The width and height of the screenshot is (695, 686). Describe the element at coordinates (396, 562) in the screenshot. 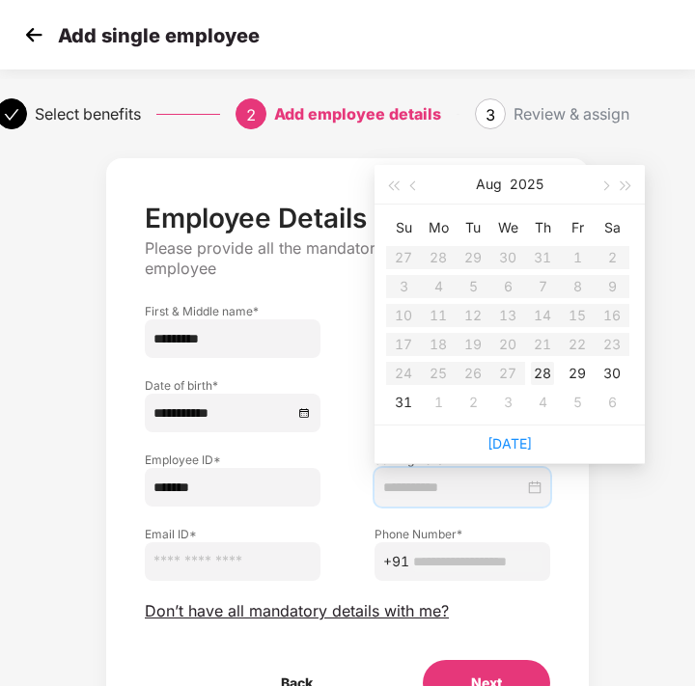

I see `span: +91` at that location.